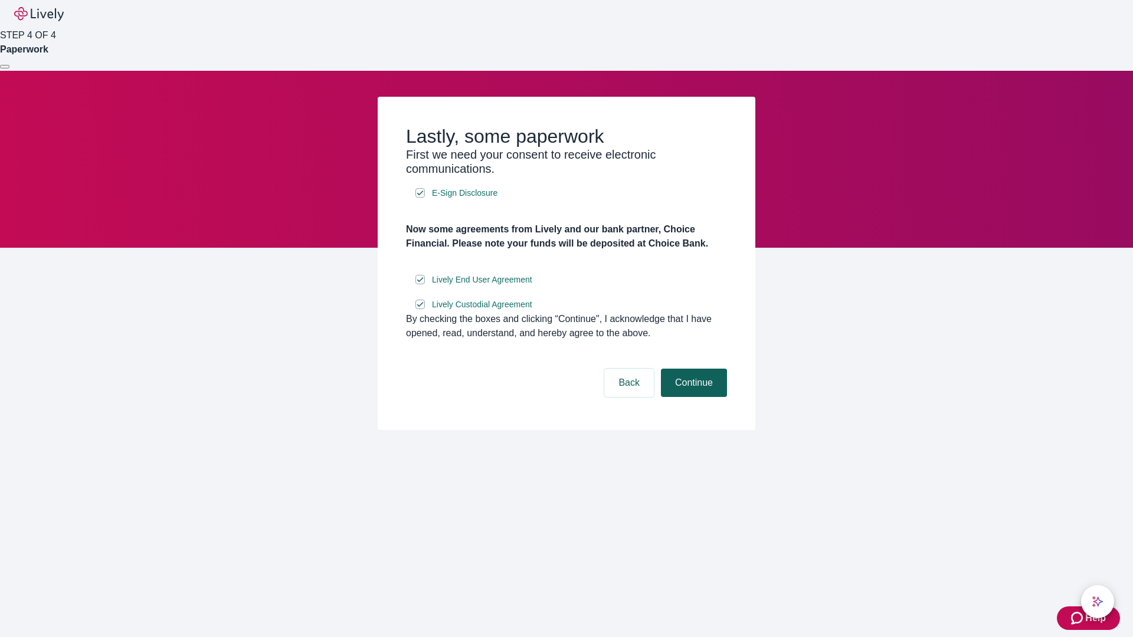 This screenshot has width=1133, height=637. What do you see at coordinates (482, 280) in the screenshot?
I see `span: Lively End User Agreement` at bounding box center [482, 280].